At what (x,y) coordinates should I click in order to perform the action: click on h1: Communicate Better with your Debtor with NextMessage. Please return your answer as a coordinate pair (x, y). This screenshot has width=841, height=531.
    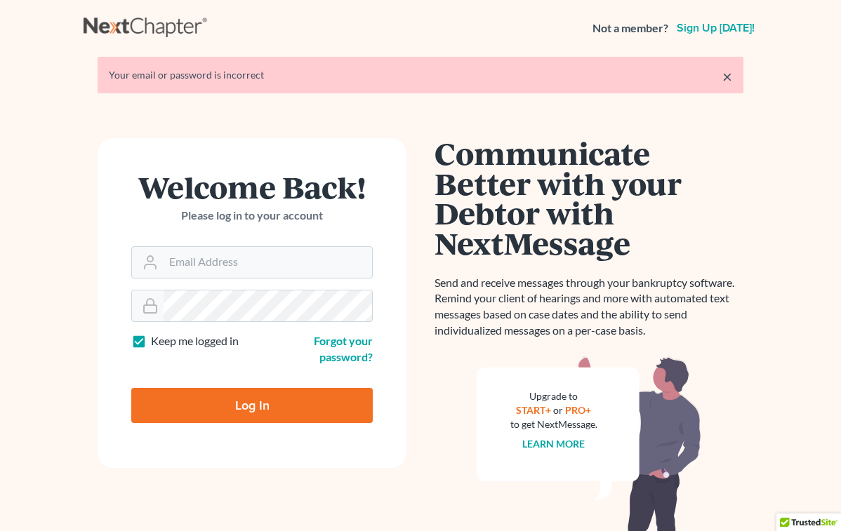
    Looking at the image, I should click on (589, 198).